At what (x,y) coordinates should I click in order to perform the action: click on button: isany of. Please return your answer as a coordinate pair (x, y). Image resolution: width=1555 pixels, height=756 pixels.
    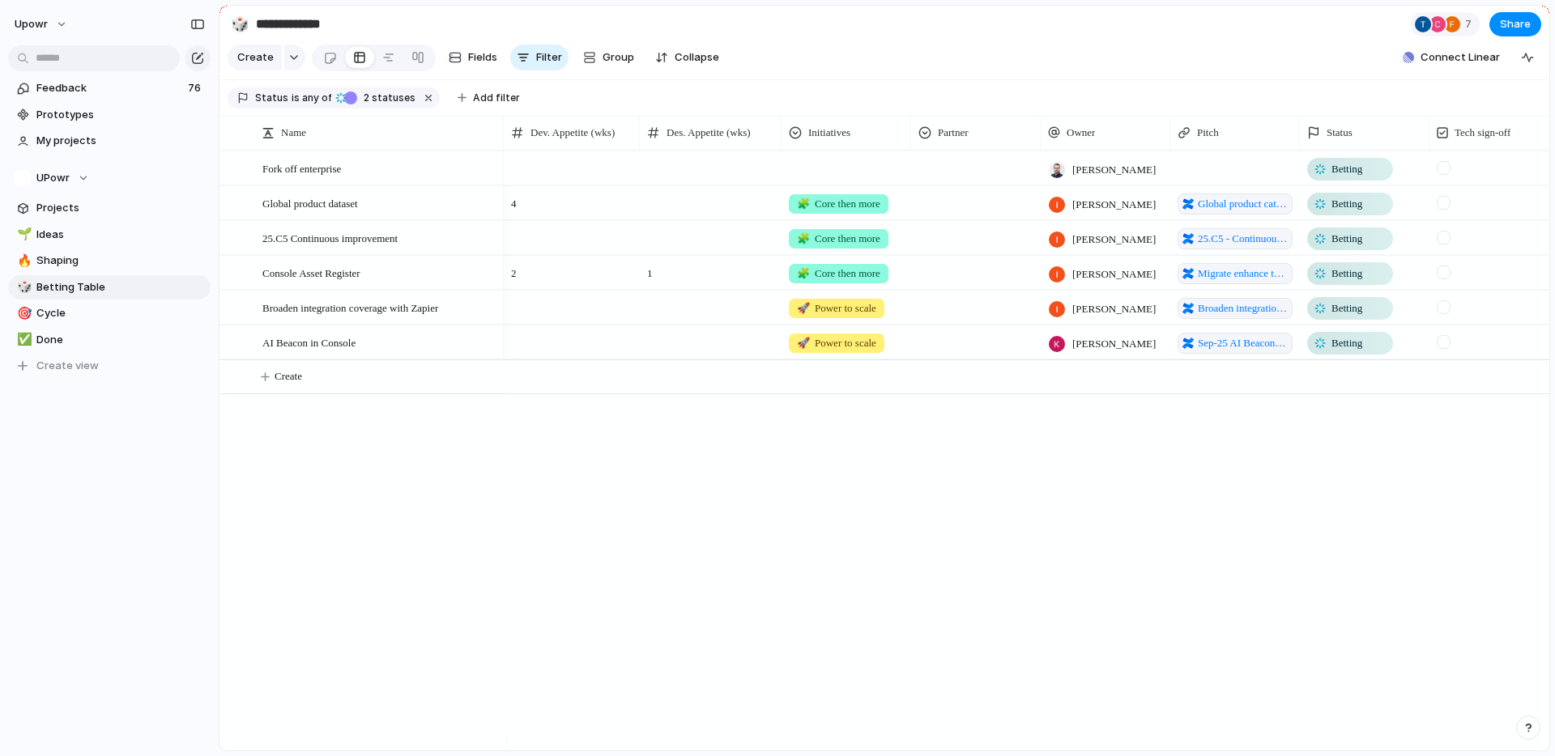
    Looking at the image, I should click on (311, 98).